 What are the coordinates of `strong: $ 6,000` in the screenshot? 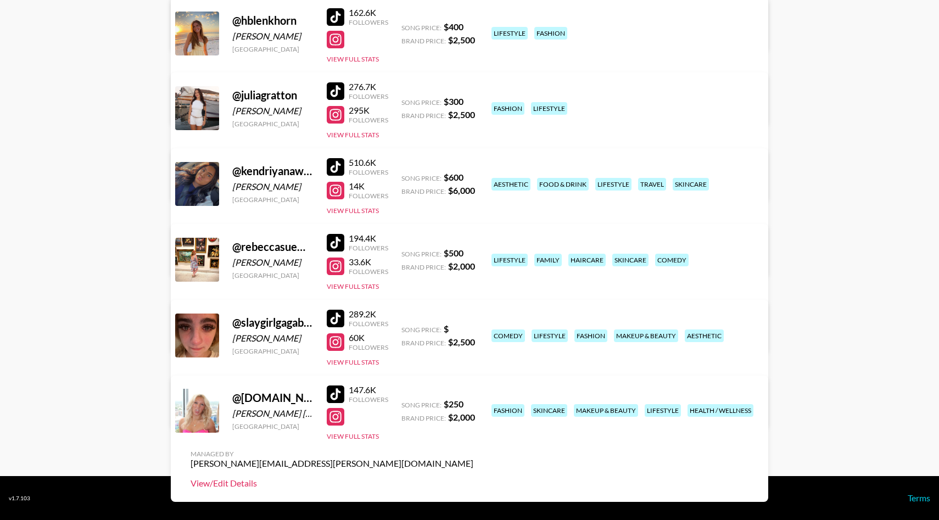 It's located at (461, 190).